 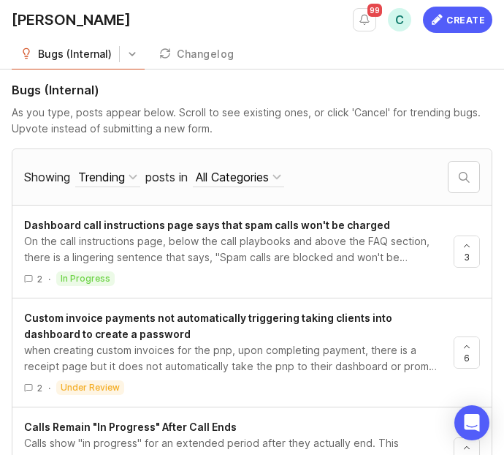 I want to click on a: Custom invoice payments not automatically triggering taking clients into dashboard to create a pa..., so click(x=239, y=352).